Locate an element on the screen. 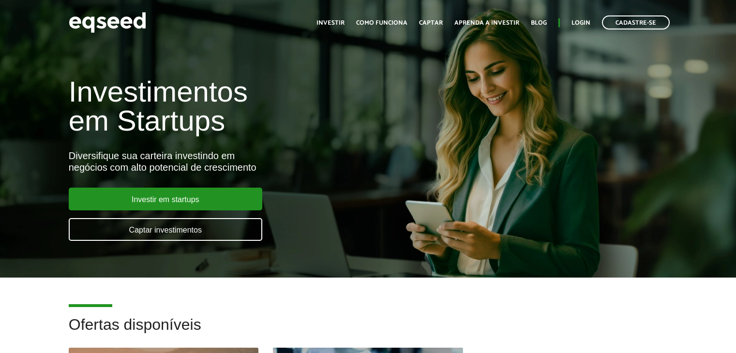  a: Login is located at coordinates (580, 23).